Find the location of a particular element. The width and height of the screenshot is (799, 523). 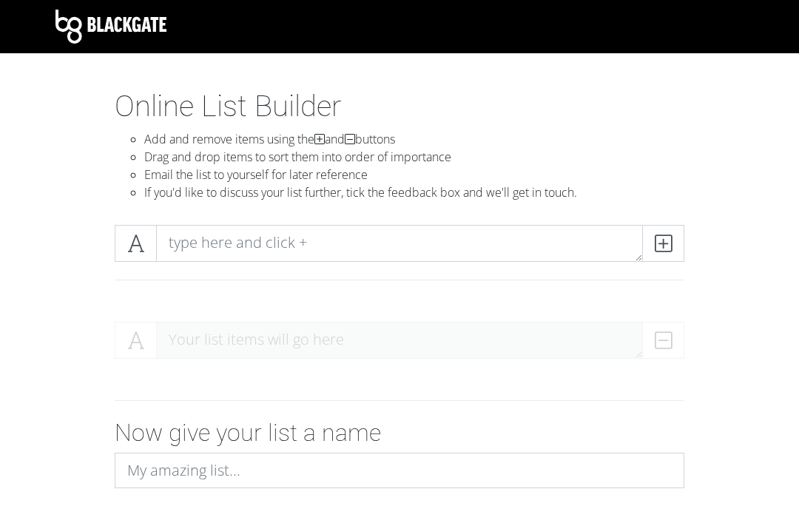

input: My amazing list... is located at coordinates (400, 471).